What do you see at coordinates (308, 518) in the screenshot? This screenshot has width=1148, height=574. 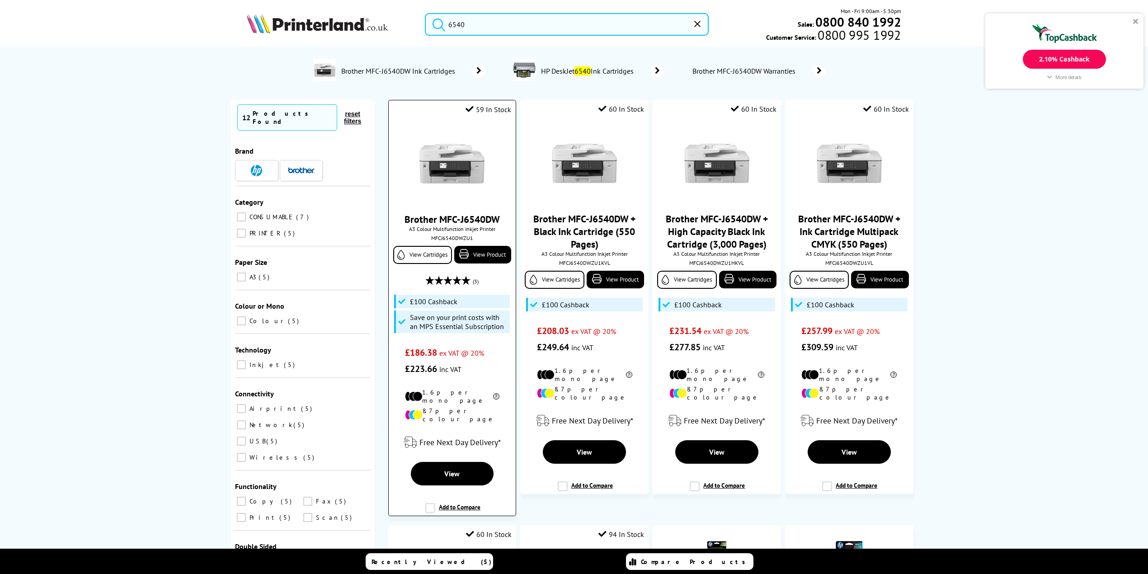 I see `input: Scan 5` at bounding box center [308, 518].